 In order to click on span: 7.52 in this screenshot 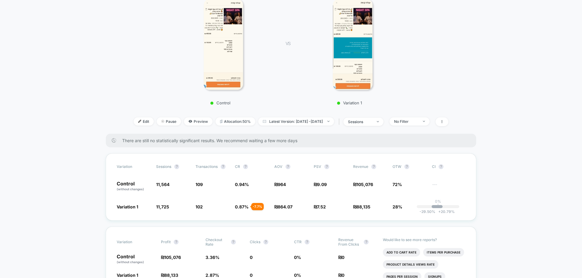, I will do `click(321, 207)`.